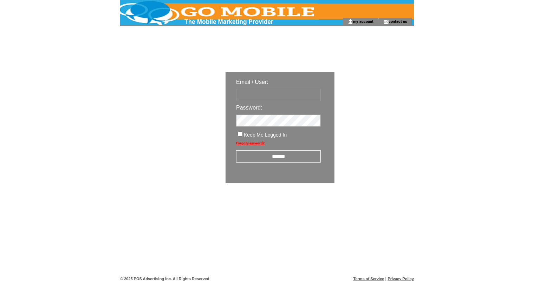 Image resolution: width=534 pixels, height=290 pixels. Describe the element at coordinates (372, 205) in the screenshot. I see `img: transparent.png` at that location.